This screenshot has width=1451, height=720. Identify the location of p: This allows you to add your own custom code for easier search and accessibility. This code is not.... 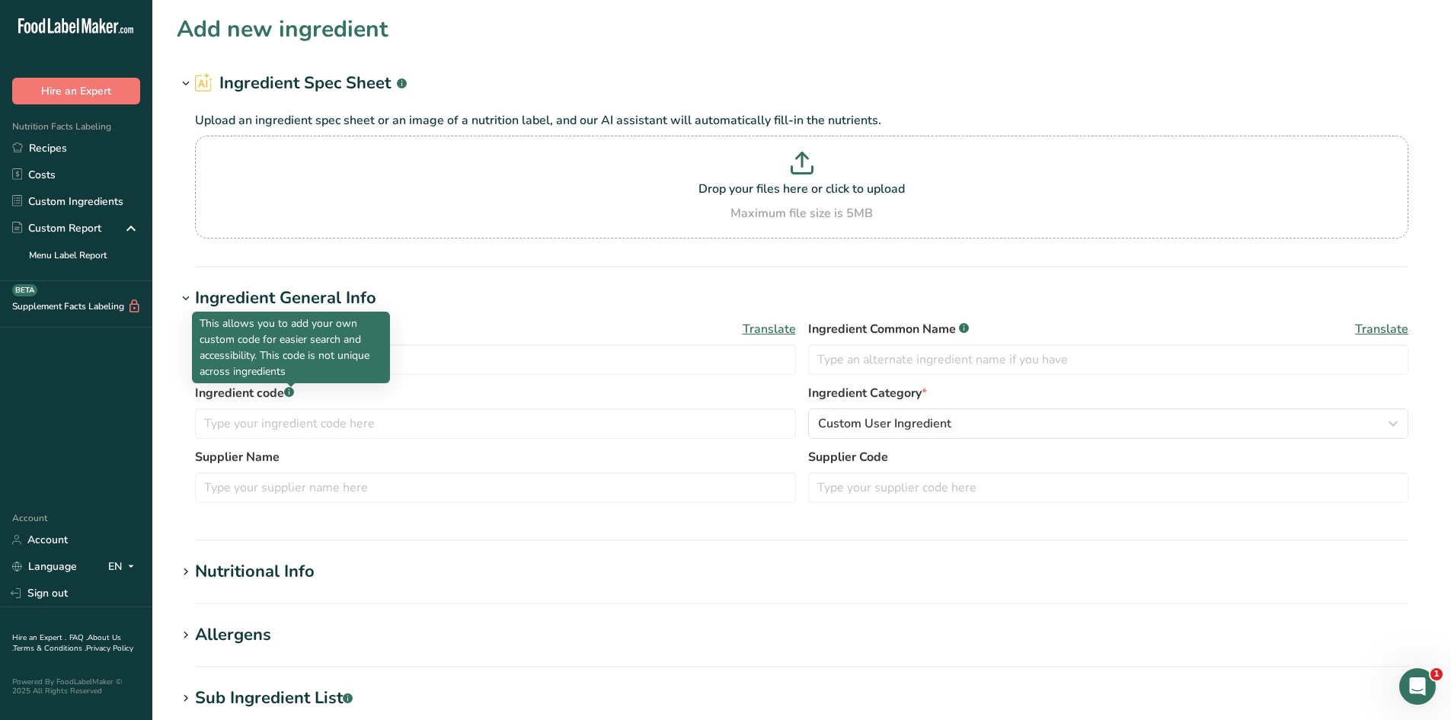
(291, 347).